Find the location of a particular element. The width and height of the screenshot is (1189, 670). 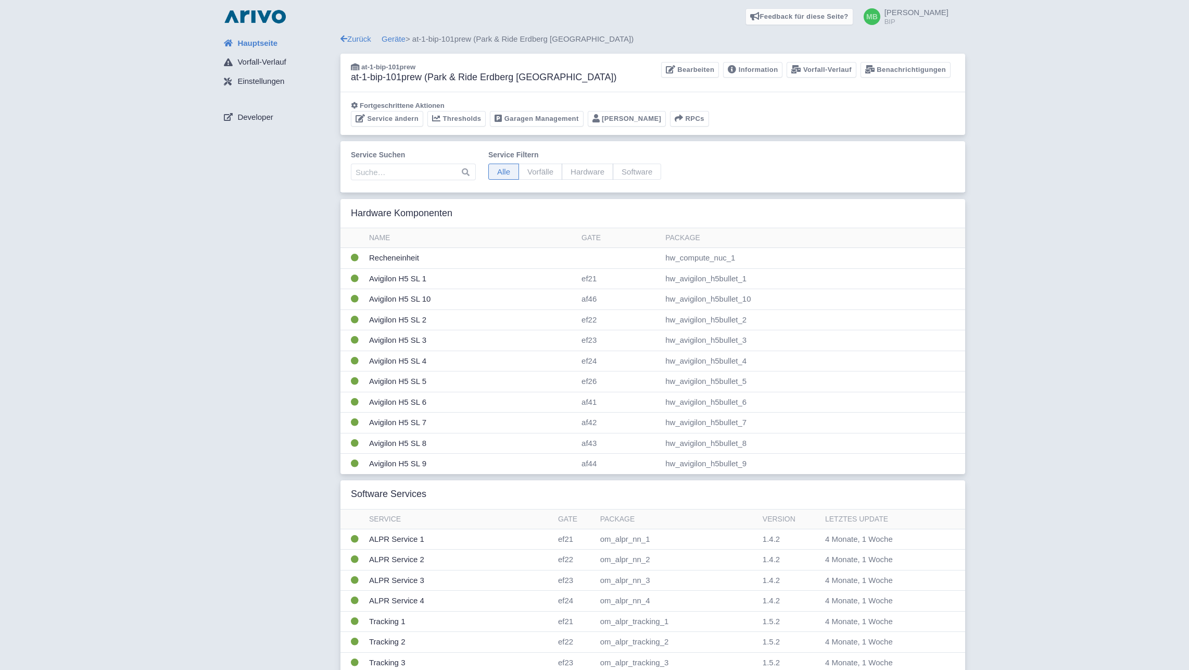

td: om_alpr_nn_1 is located at coordinates (677, 539).